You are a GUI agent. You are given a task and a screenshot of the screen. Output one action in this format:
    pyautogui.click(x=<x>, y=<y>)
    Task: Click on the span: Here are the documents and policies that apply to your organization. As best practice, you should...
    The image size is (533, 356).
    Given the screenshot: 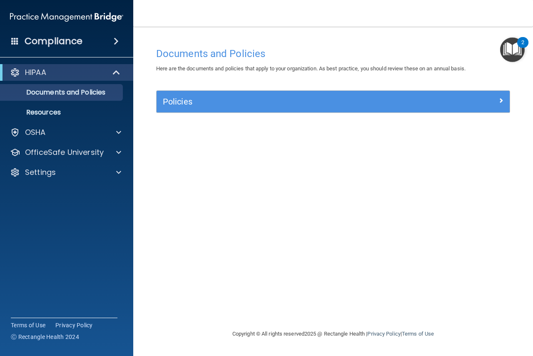 What is the action you would take?
    pyautogui.click(x=311, y=68)
    